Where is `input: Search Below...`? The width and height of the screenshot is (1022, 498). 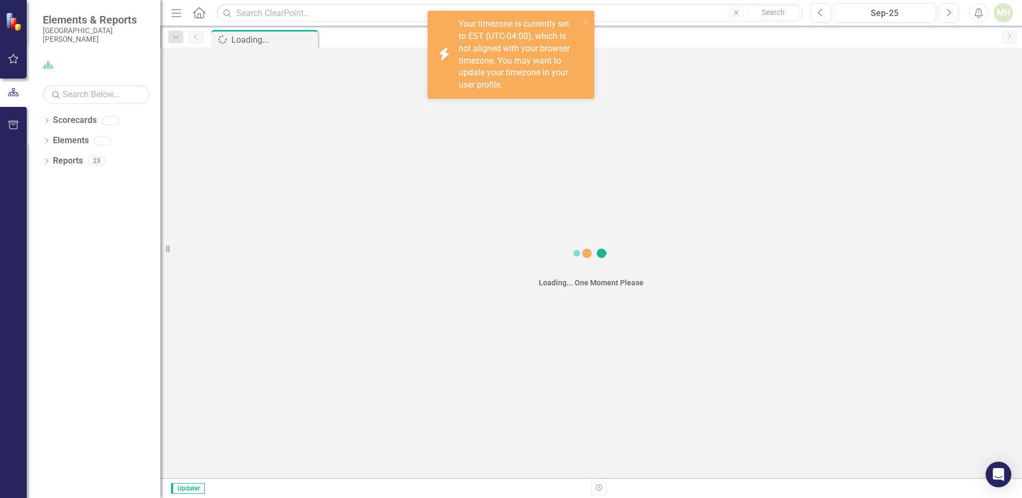
input: Search Below... is located at coordinates (96, 94).